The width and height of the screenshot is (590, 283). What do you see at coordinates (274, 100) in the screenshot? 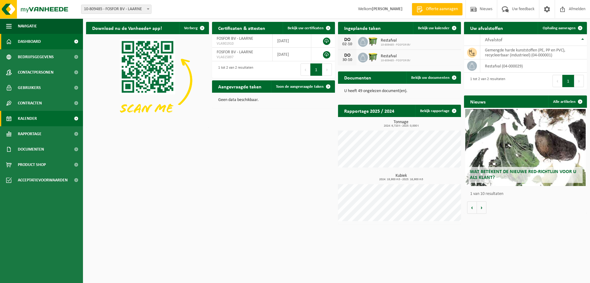
I see `p: Geen data beschikbaar.` at bounding box center [274, 100].